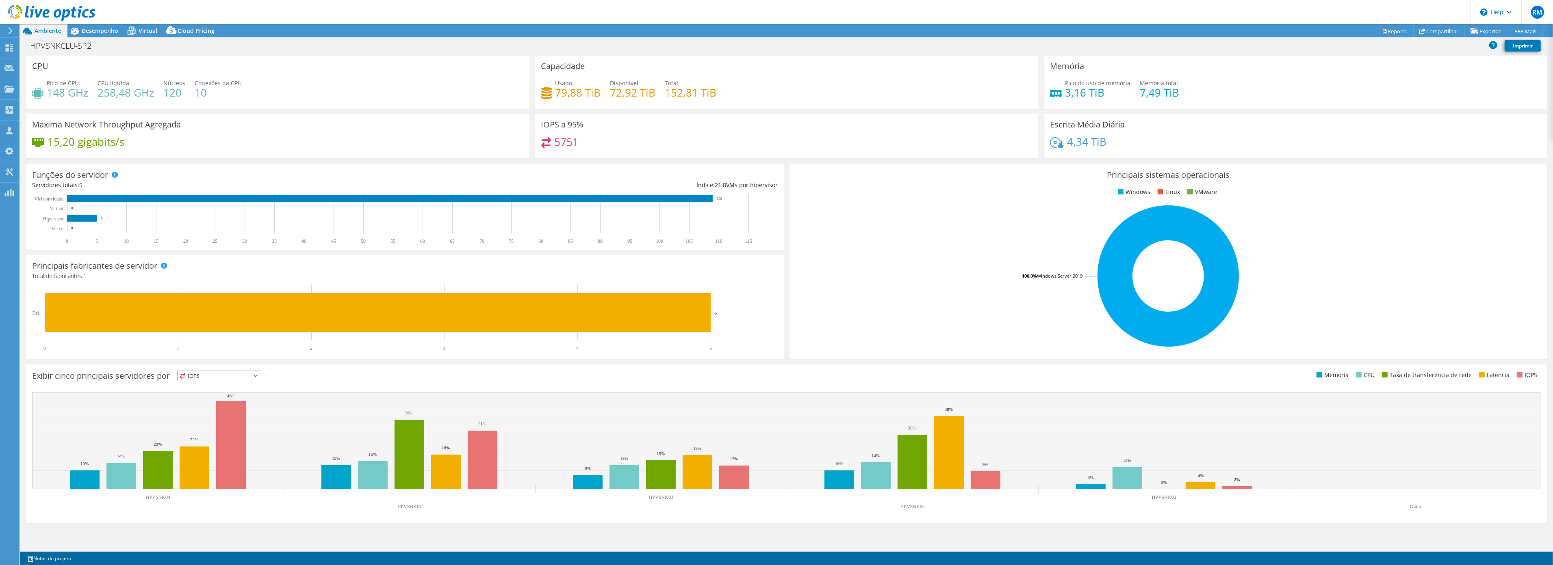  I want to click on text: 46%, so click(231, 396).